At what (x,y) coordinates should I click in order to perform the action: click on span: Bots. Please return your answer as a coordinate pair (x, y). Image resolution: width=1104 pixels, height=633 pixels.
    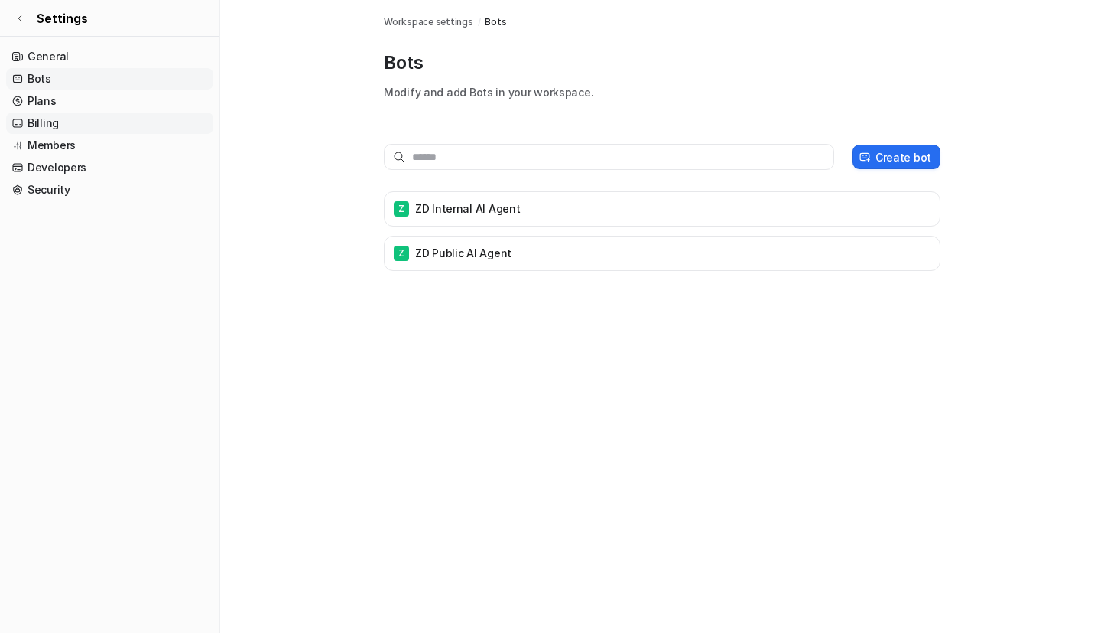
    Looking at the image, I should click on (496, 22).